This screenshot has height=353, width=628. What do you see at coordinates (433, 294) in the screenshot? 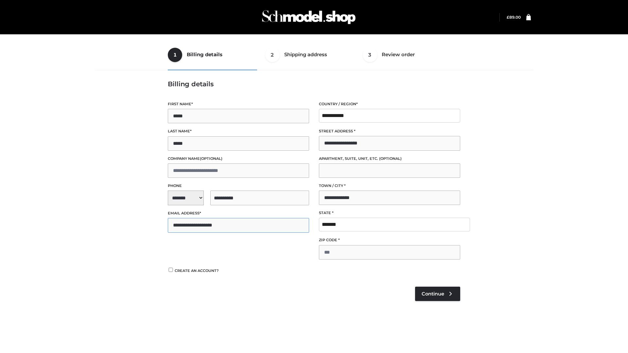
I see `span: Continue` at bounding box center [433, 294].